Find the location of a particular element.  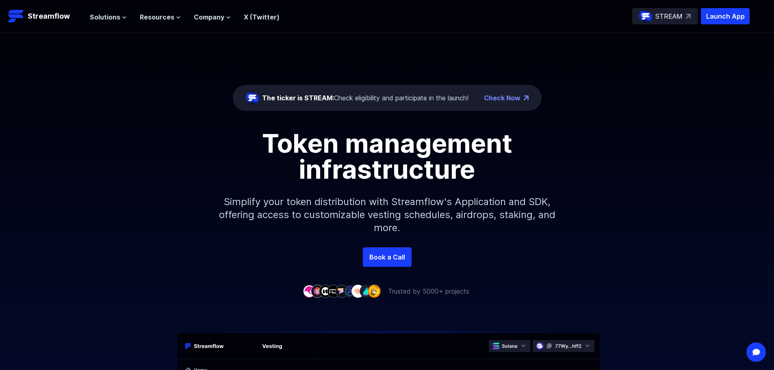

button: Resources is located at coordinates (160, 17).